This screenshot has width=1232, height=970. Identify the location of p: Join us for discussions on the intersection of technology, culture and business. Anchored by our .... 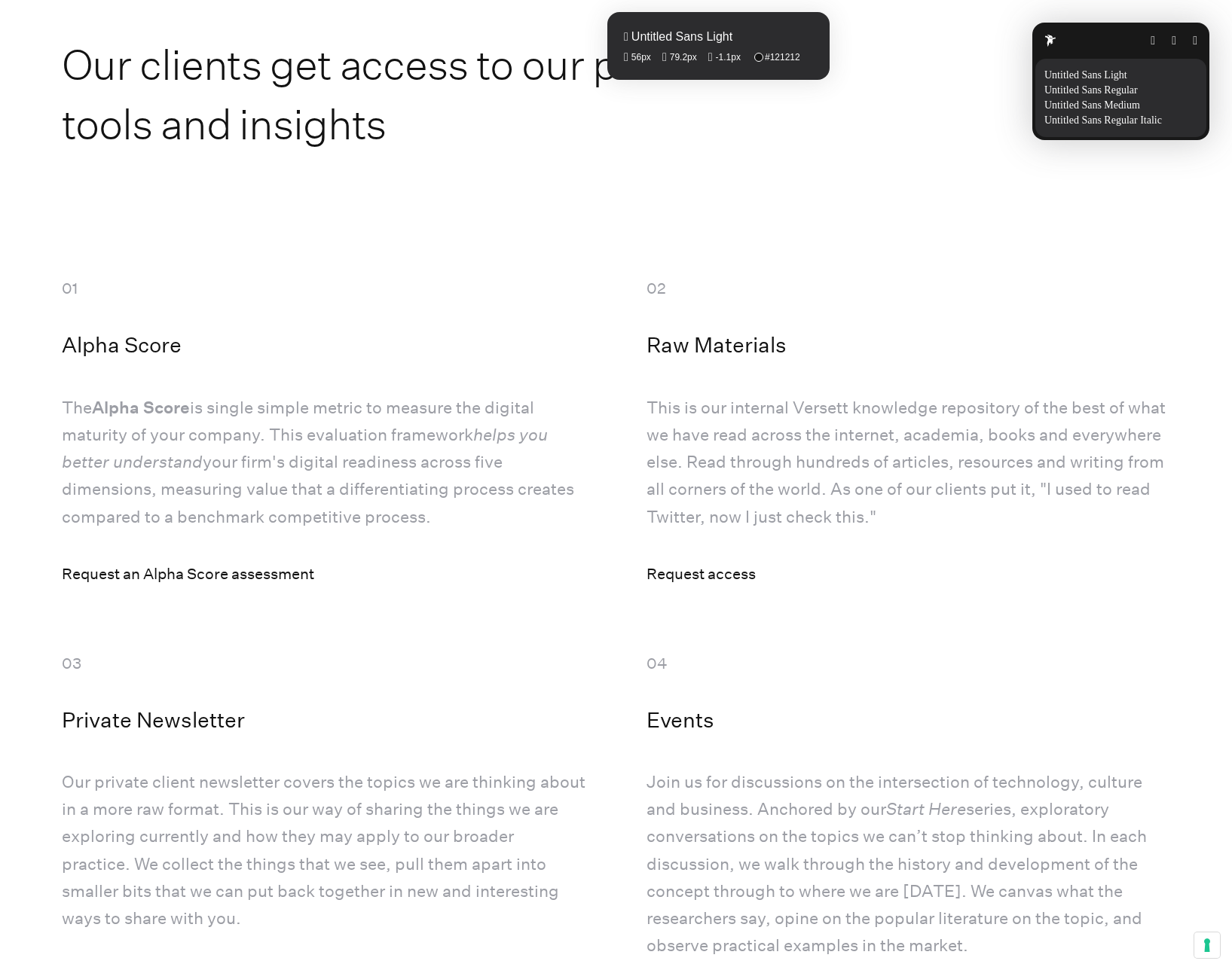
(909, 864).